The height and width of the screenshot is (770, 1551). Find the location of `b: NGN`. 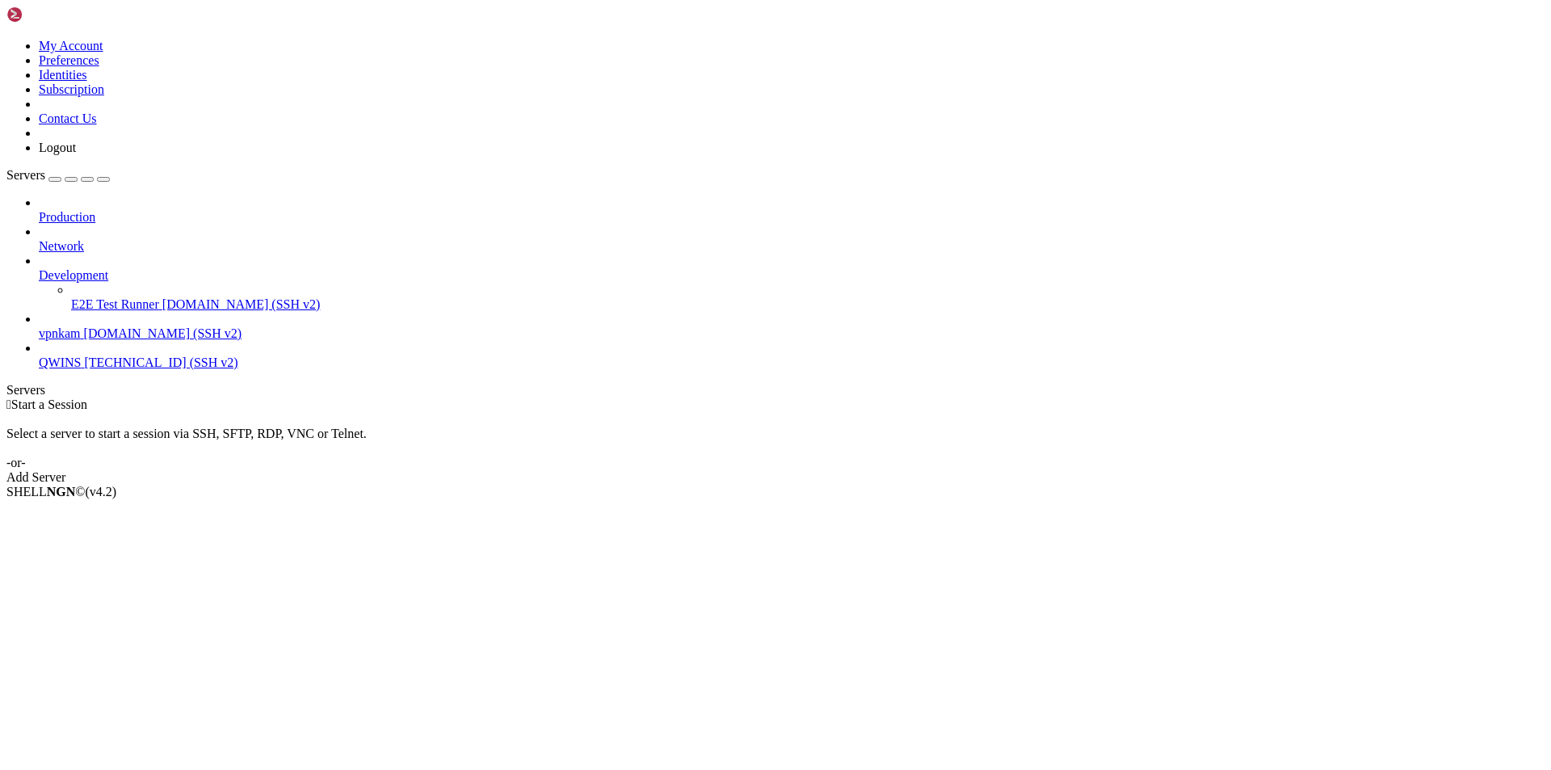

b: NGN is located at coordinates (61, 491).